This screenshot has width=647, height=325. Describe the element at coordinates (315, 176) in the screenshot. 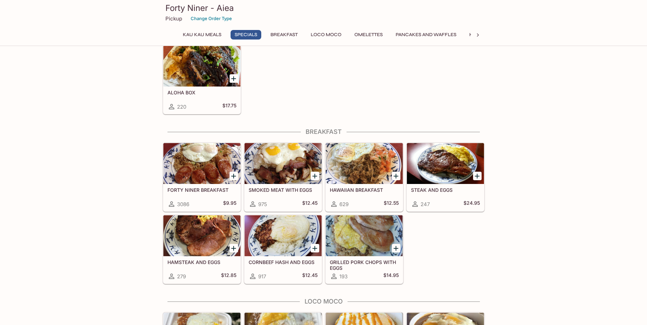

I see `button: Add SMOKED MEAT WITH EGGS` at that location.